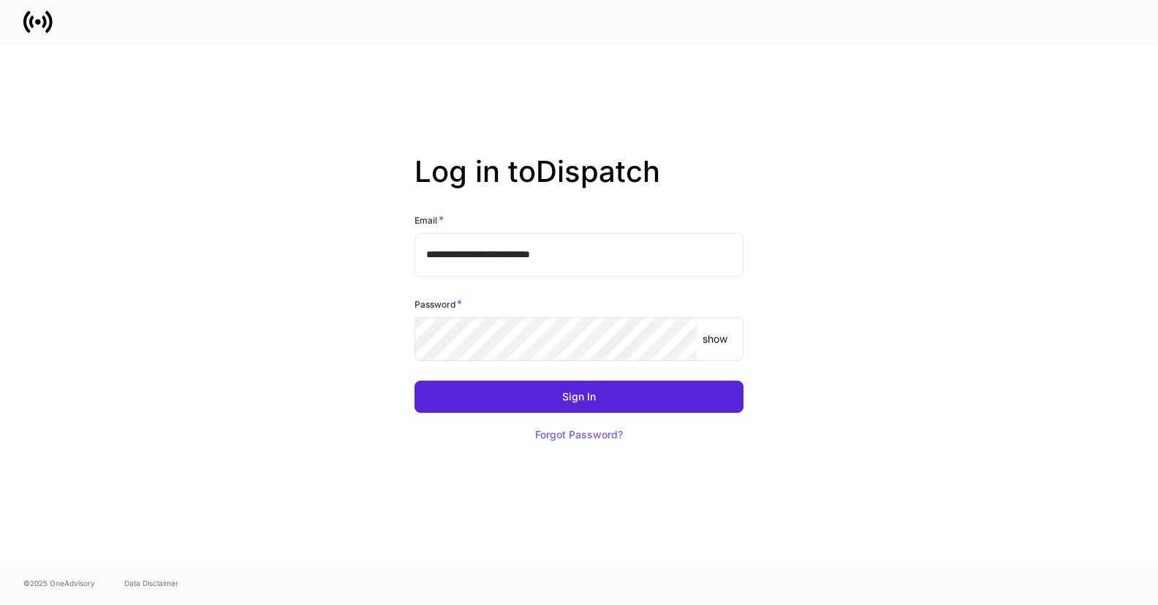 The height and width of the screenshot is (605, 1158). Describe the element at coordinates (579, 435) in the screenshot. I see `div: Forgot Password?` at that location.